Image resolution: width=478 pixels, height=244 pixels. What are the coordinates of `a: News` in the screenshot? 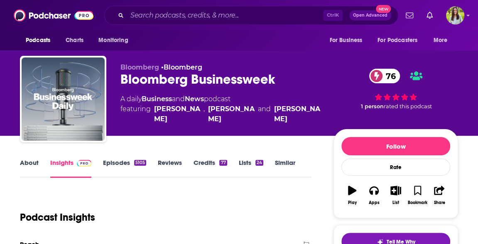 It's located at (194, 98).